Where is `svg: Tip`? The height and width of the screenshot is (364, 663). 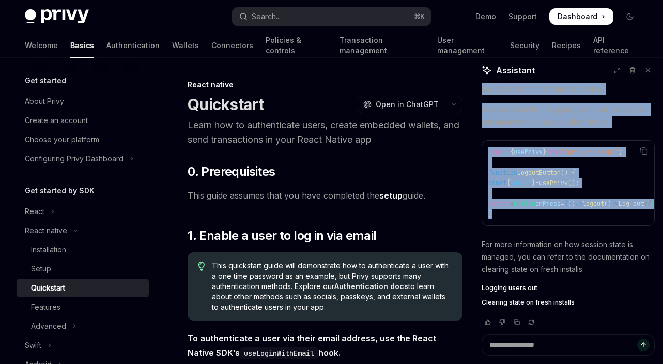
svg: Tip is located at coordinates (201, 266).